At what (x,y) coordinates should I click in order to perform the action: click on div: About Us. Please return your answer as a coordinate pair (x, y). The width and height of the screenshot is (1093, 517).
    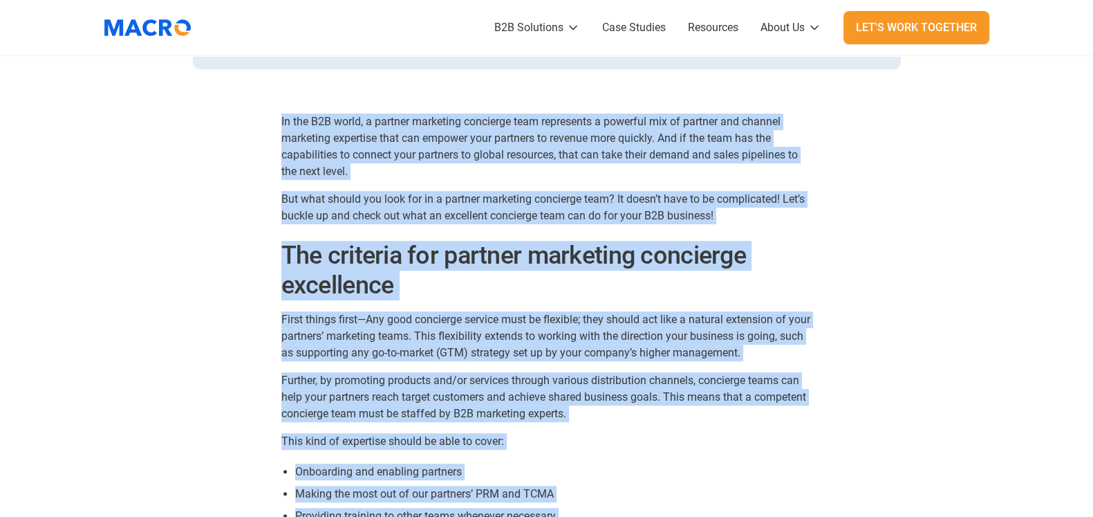
    Looking at the image, I should click on (783, 28).